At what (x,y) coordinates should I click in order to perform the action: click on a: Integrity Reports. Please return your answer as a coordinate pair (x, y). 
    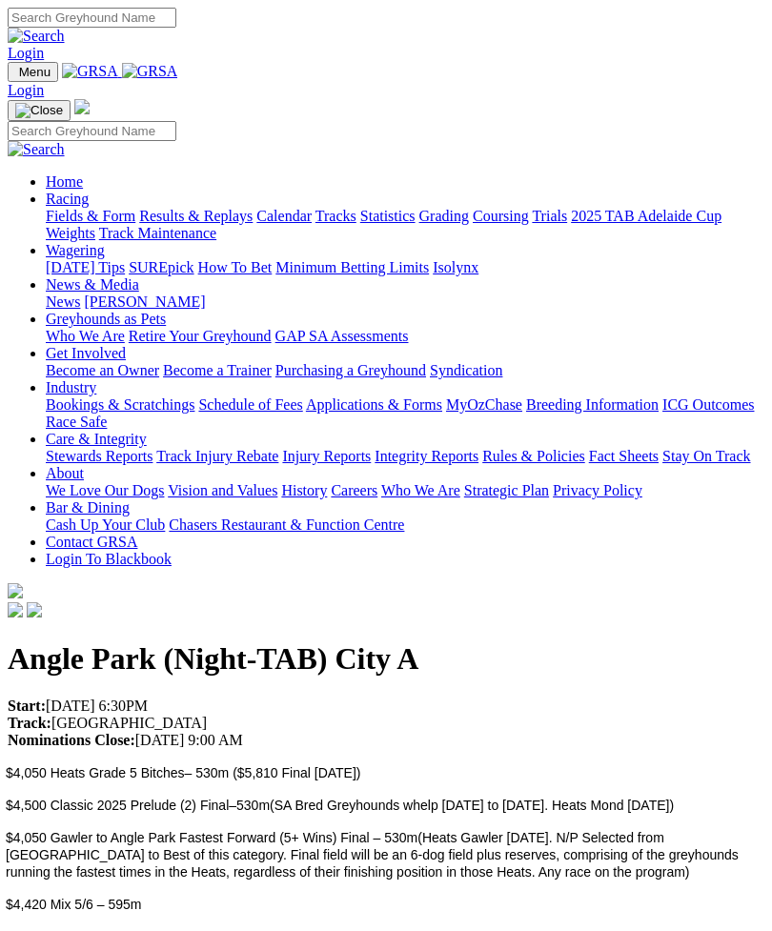
    Looking at the image, I should click on (426, 455).